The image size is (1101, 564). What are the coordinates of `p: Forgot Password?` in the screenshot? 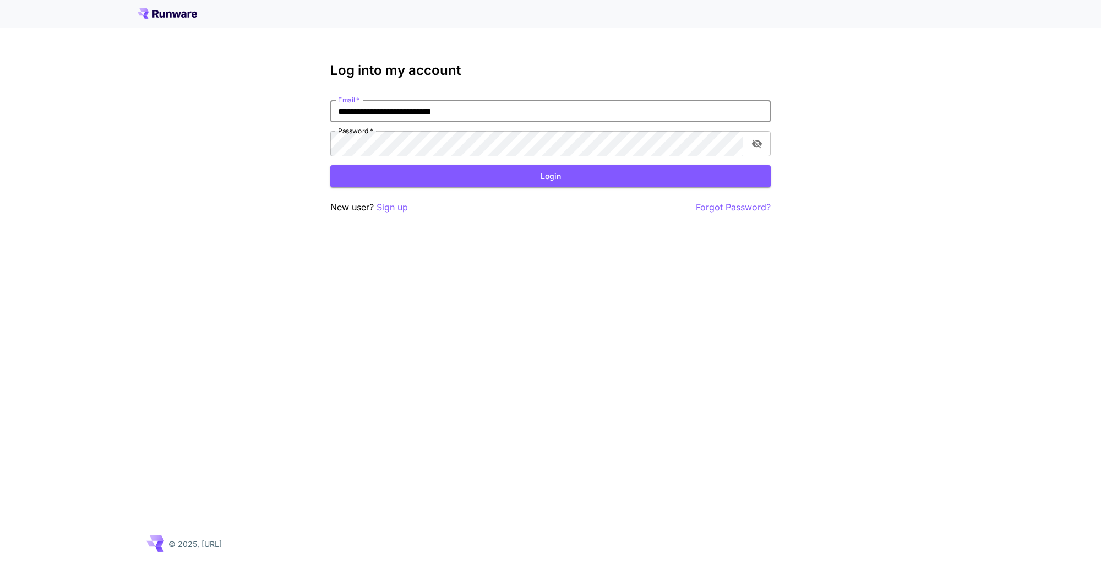 It's located at (733, 207).